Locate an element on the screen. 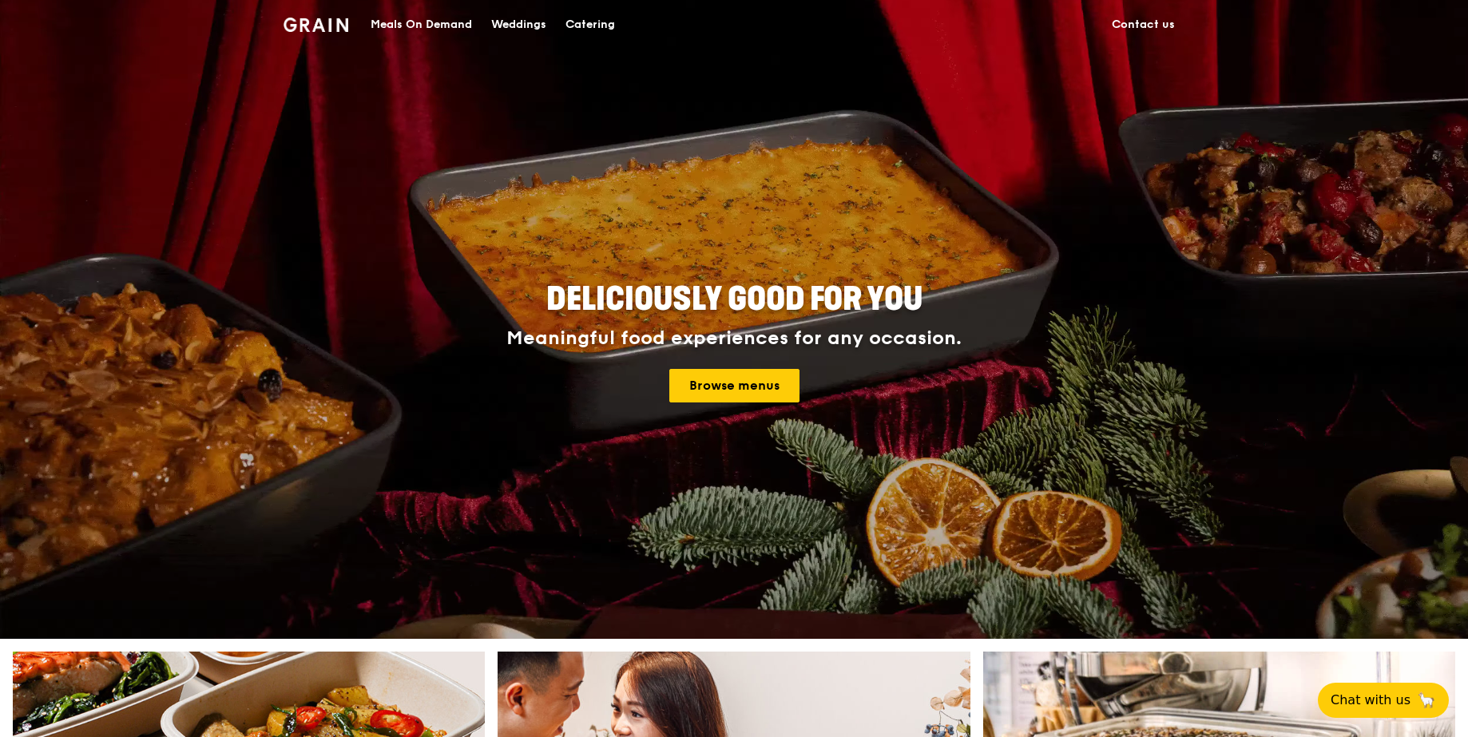 The height and width of the screenshot is (737, 1468). a: Browse menus is located at coordinates (734, 386).